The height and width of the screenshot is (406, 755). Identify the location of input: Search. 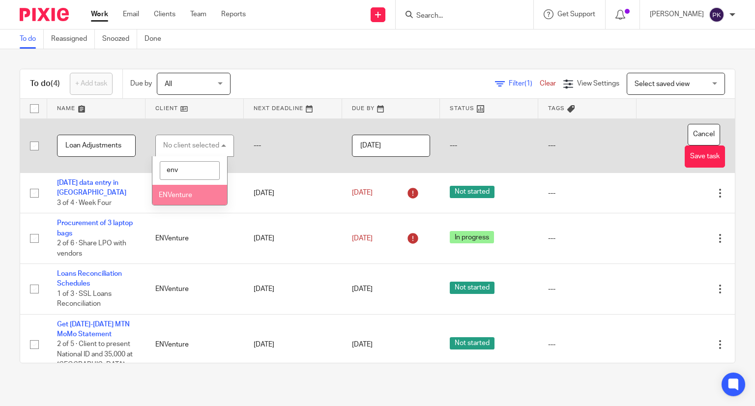
(460, 16).